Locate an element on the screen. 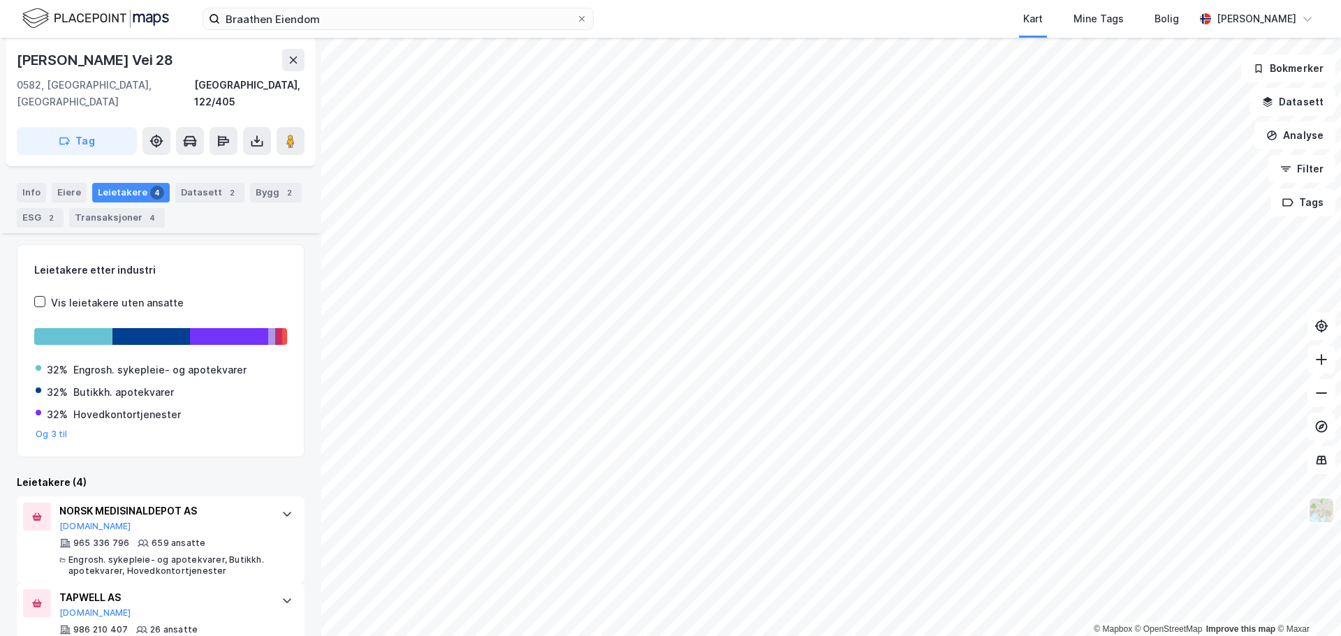 This screenshot has height=636, width=1341. div: Datasett is located at coordinates (210, 193).